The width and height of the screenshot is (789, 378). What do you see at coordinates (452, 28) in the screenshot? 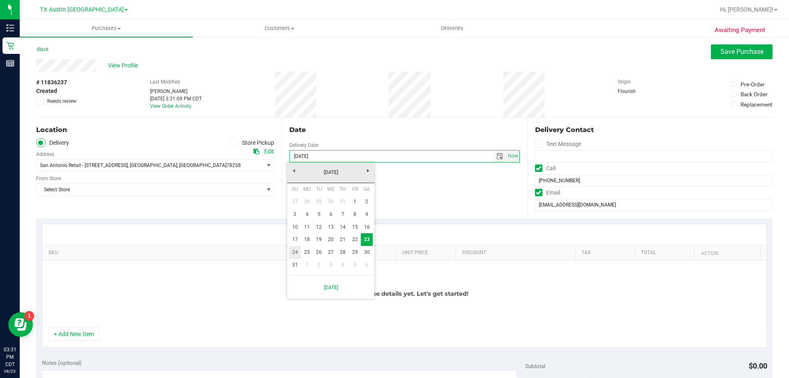
I see `span: Deliveries` at bounding box center [452, 28].